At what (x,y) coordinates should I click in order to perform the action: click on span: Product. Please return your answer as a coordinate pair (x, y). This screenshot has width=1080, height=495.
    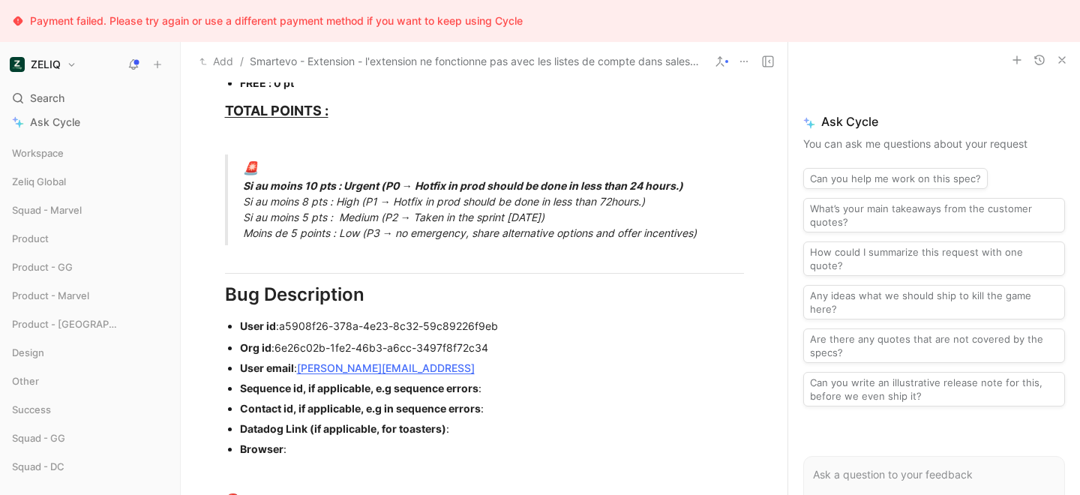
    Looking at the image, I should click on (30, 238).